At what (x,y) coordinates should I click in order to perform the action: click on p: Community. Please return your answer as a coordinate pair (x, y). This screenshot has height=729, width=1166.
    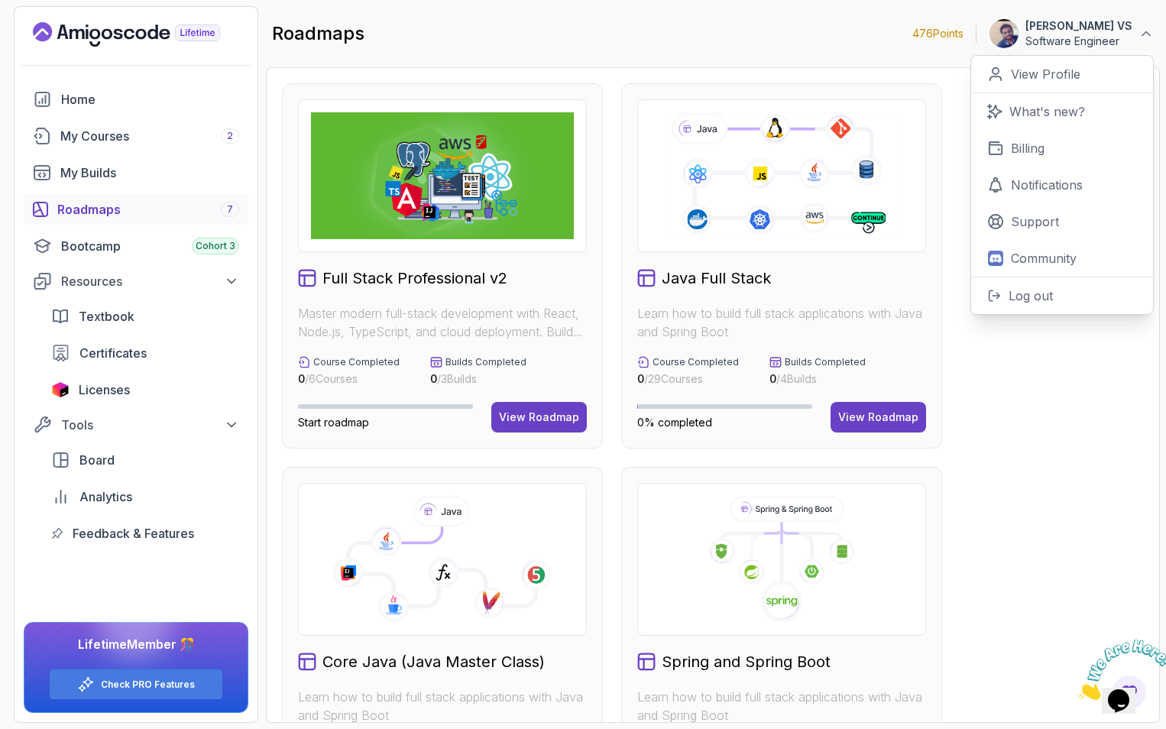
    Looking at the image, I should click on (1043, 258).